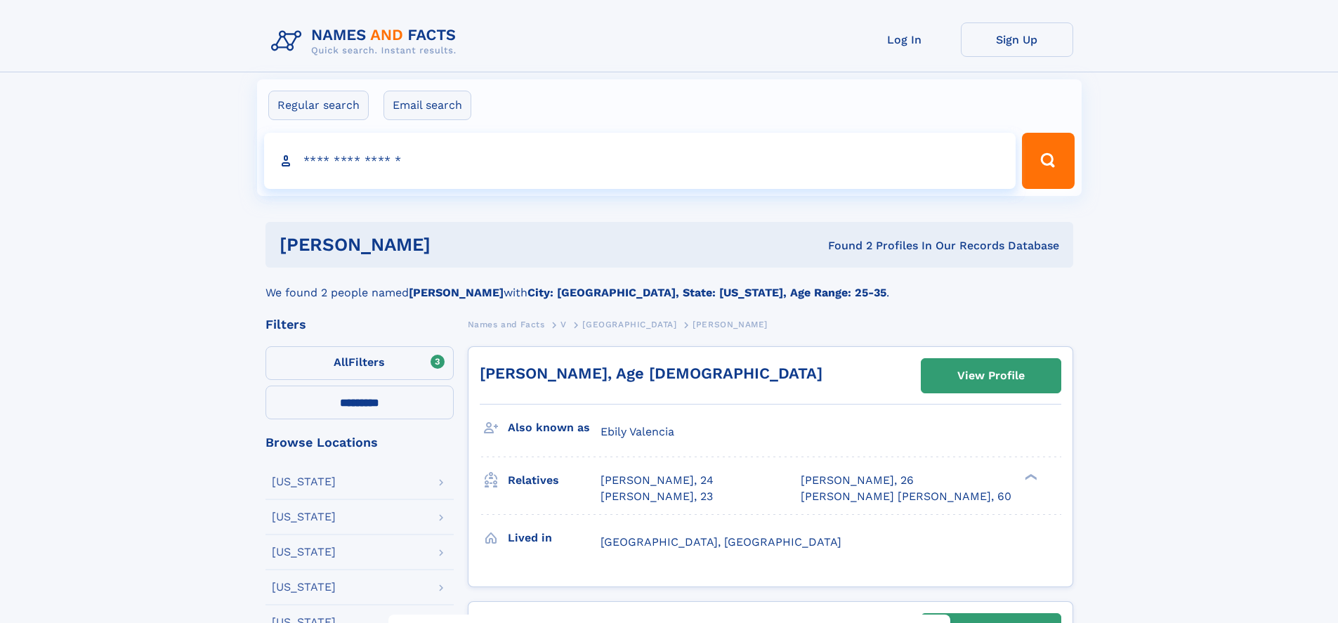 This screenshot has width=1338, height=623. Describe the element at coordinates (554, 428) in the screenshot. I see `h3: Also known as` at that location.